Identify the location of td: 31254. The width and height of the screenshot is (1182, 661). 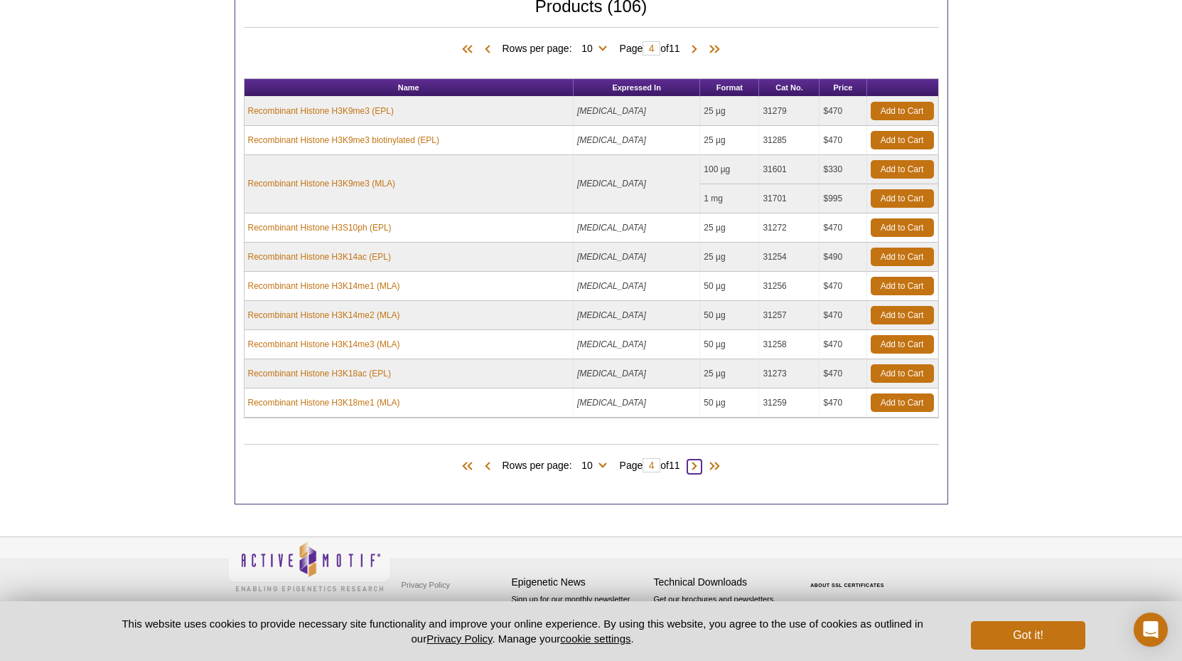
(789, 257).